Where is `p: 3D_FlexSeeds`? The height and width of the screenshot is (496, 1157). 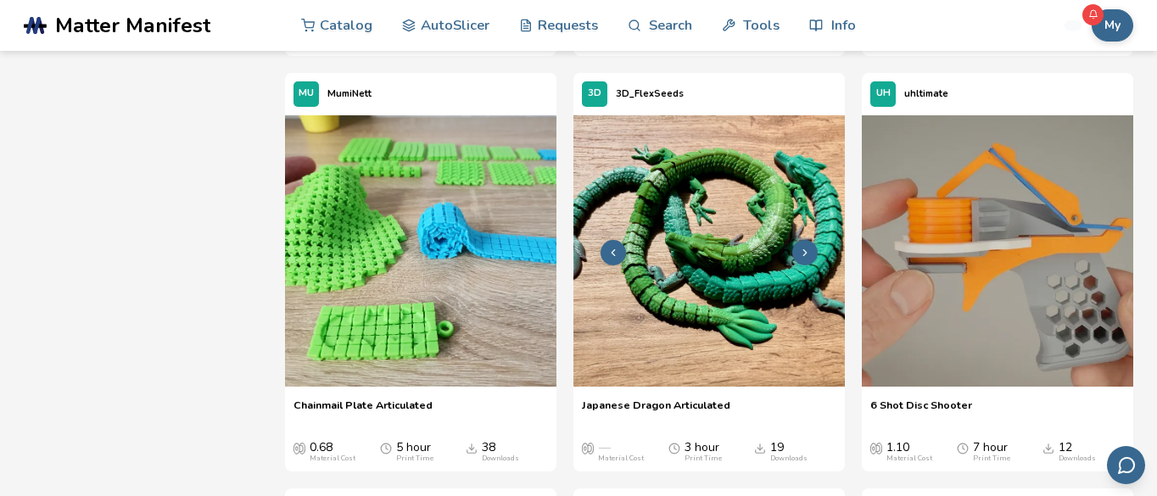 p: 3D_FlexSeeds is located at coordinates (650, 93).